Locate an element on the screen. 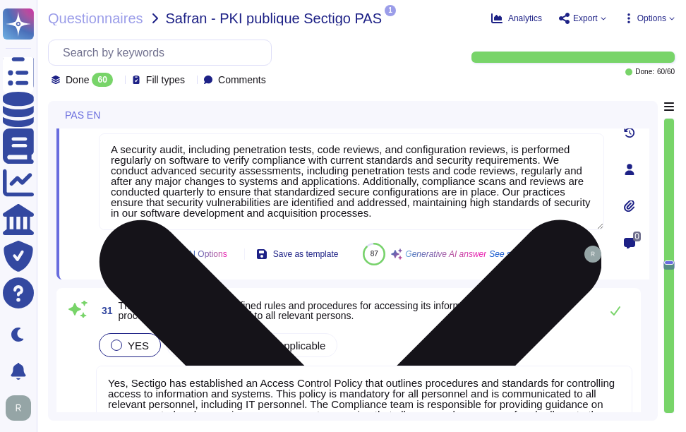 The image size is (686, 432). button: Analytics is located at coordinates (517, 18).